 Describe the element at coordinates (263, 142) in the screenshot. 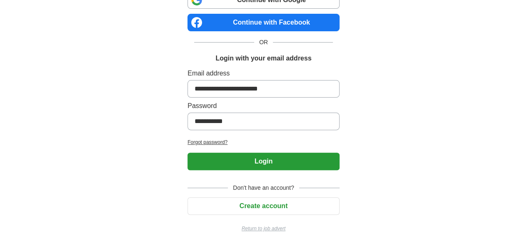

I see `h2: Forgot password?` at that location.